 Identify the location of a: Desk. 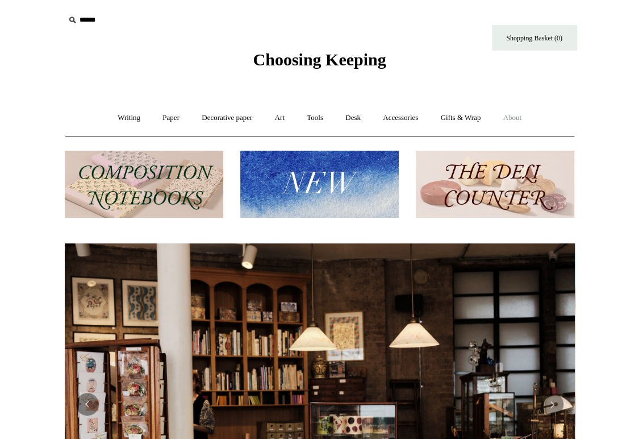
(353, 118).